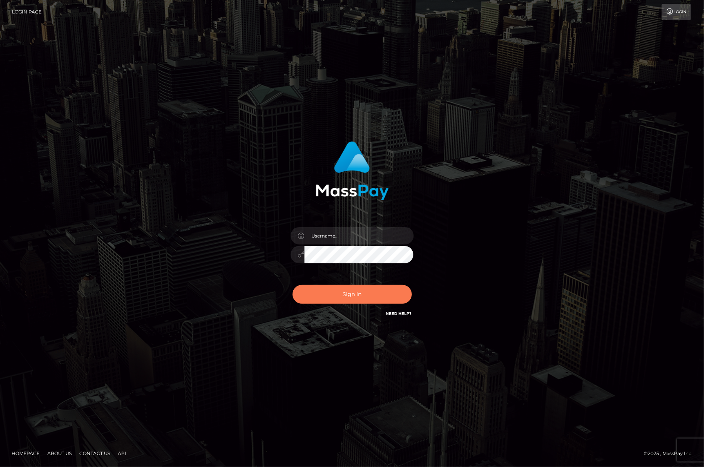 The width and height of the screenshot is (704, 467). What do you see at coordinates (352, 171) in the screenshot?
I see `img: MassPay Login` at bounding box center [352, 171].